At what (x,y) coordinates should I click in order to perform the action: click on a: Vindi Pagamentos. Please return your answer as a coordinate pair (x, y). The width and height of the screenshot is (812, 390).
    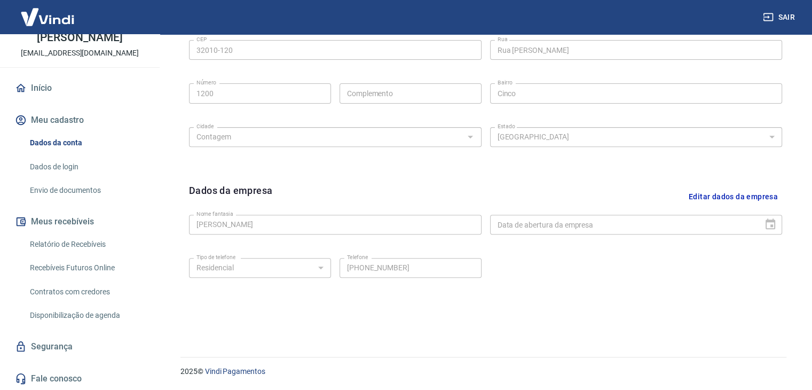
    Looking at the image, I should click on (235, 371).